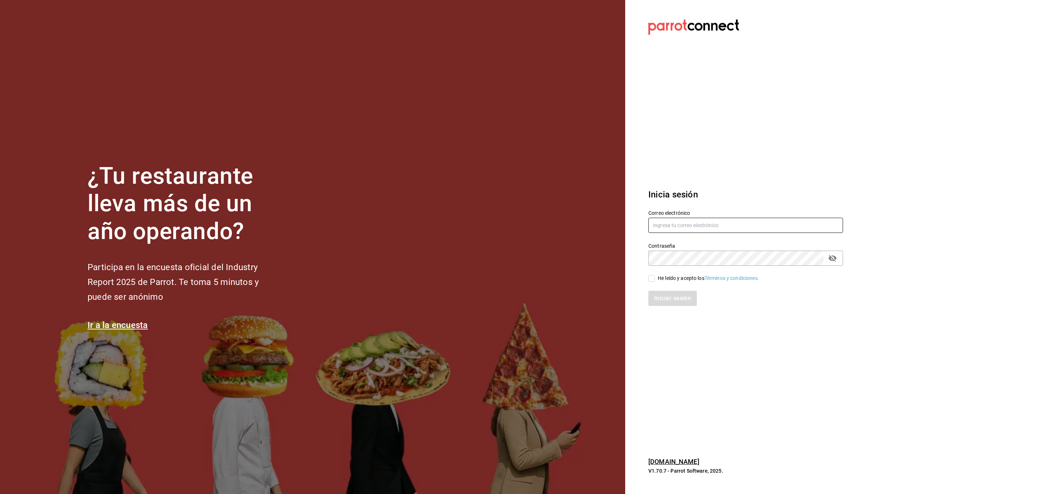 Image resolution: width=1042 pixels, height=494 pixels. Describe the element at coordinates (185, 204) in the screenshot. I see `h1: ¿Tu restaurante lleva más de un año operando?` at that location.